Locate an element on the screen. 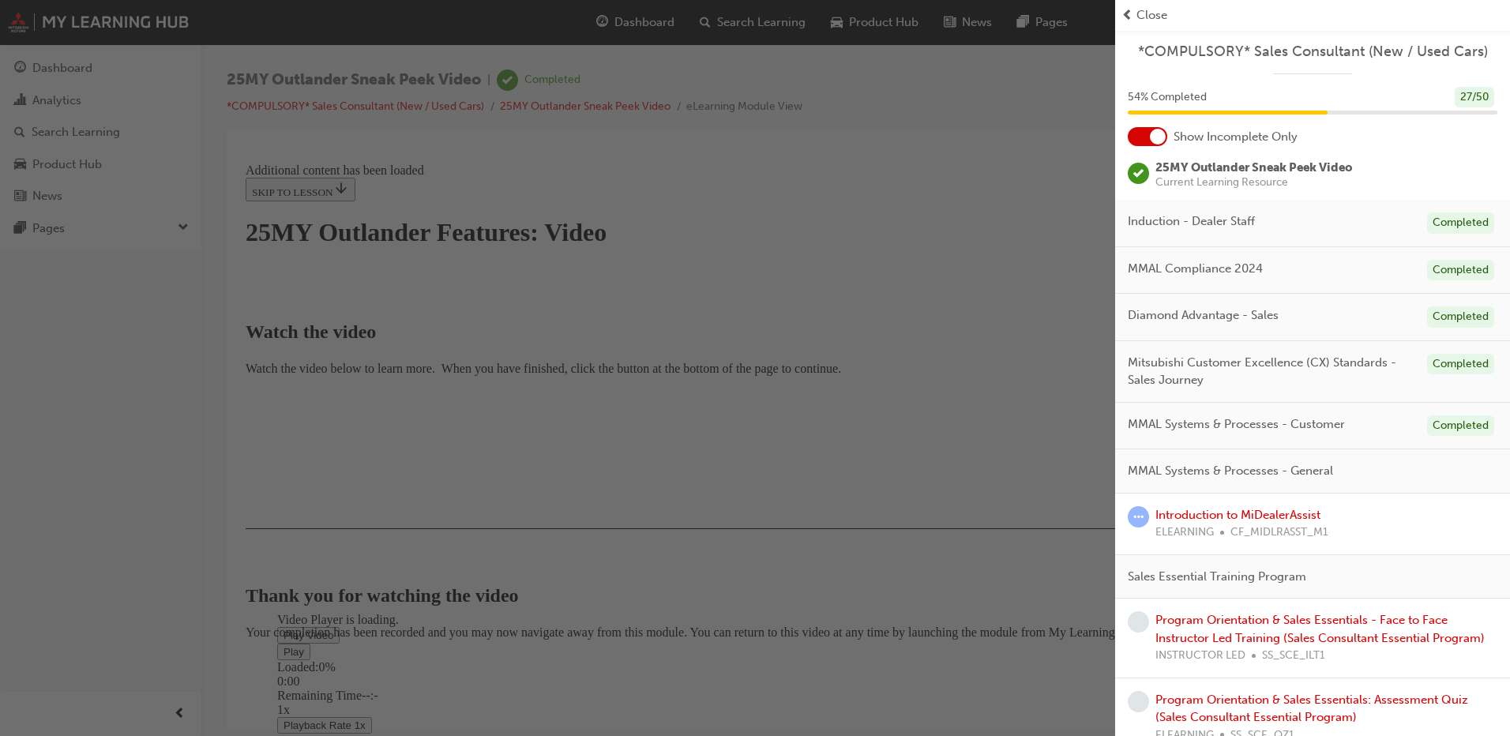 This screenshot has height=736, width=1510. button: SKIP TO LESSON is located at coordinates (61, 32).